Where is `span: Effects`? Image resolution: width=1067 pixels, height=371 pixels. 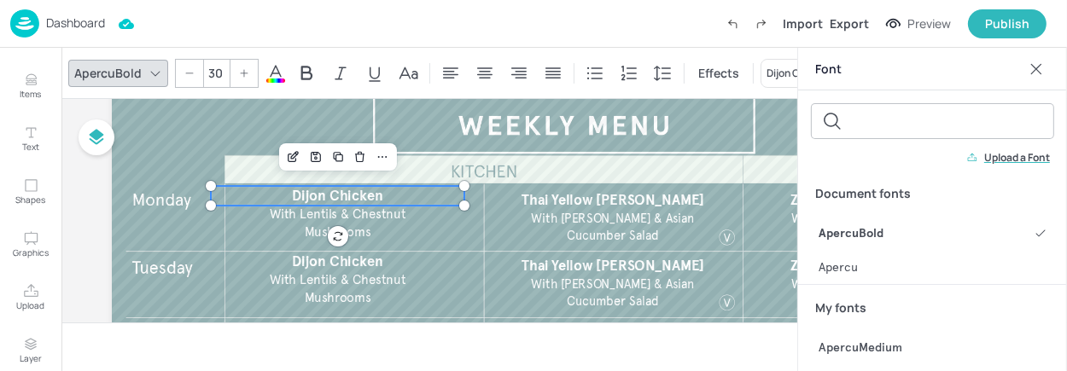
span: Effects is located at coordinates (719, 73).